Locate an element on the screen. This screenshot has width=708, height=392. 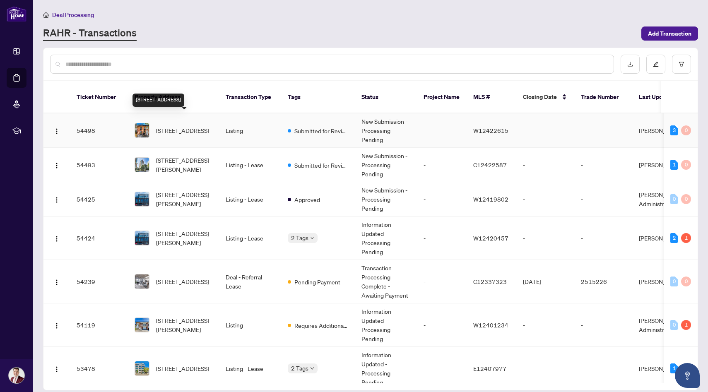
td: 54493 is located at coordinates (99, 165).